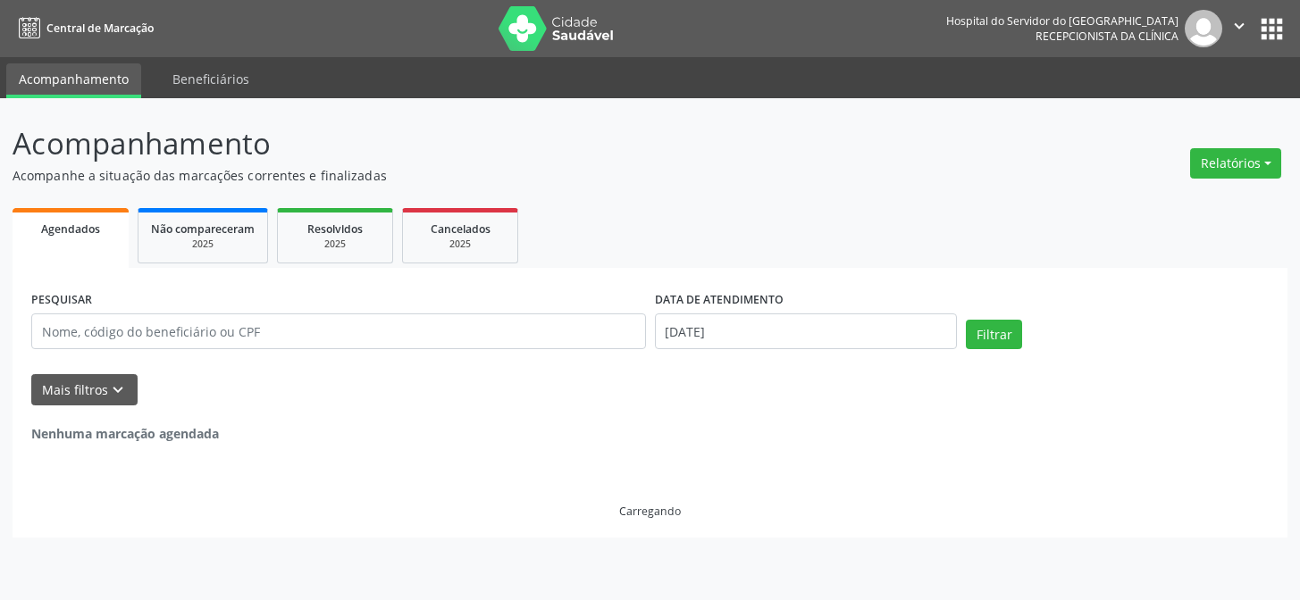 The image size is (1300, 600). Describe the element at coordinates (339, 331) in the screenshot. I see `input: Nome, código do beneficiário ou CPF` at that location.